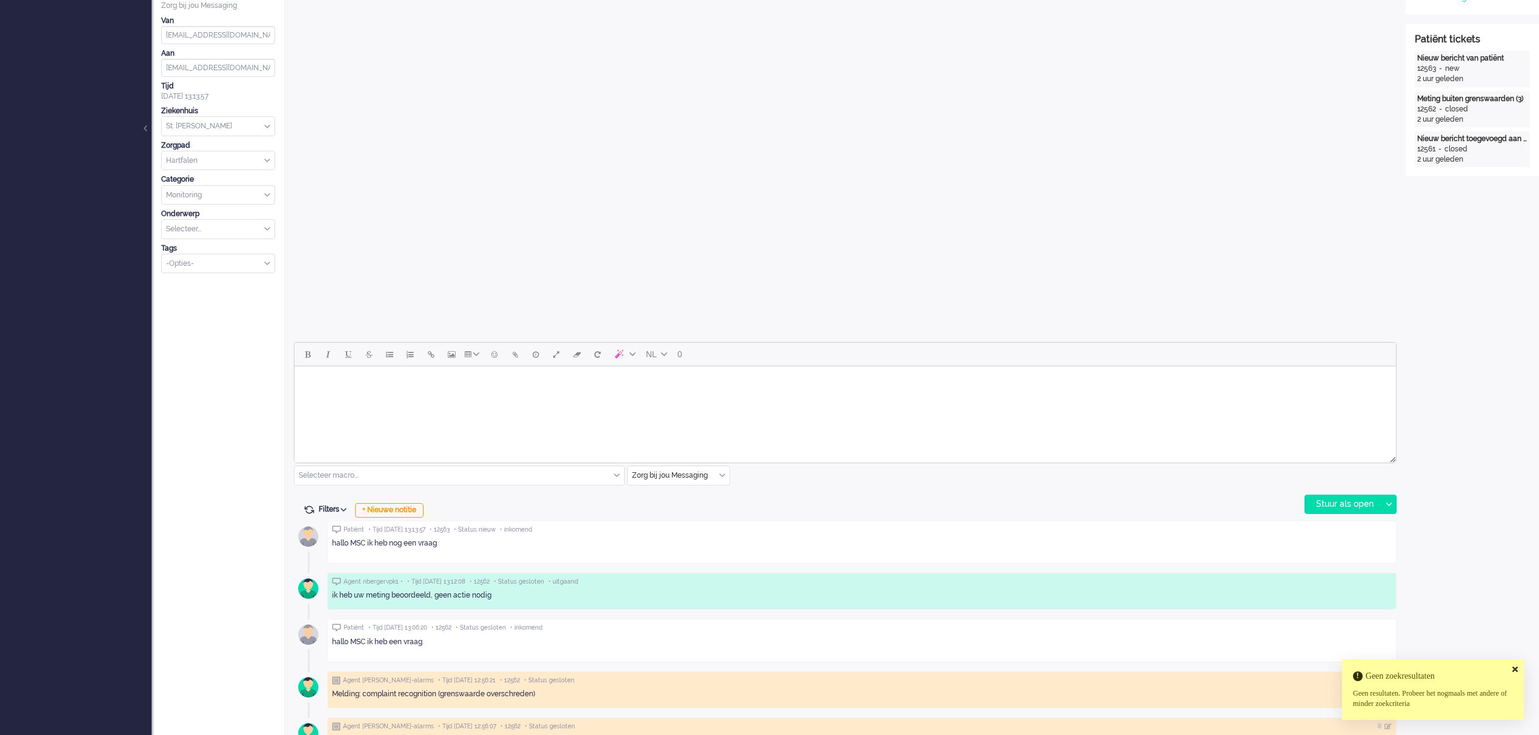  Describe the element at coordinates (1390, 457) in the screenshot. I see `div: Resize` at that location.